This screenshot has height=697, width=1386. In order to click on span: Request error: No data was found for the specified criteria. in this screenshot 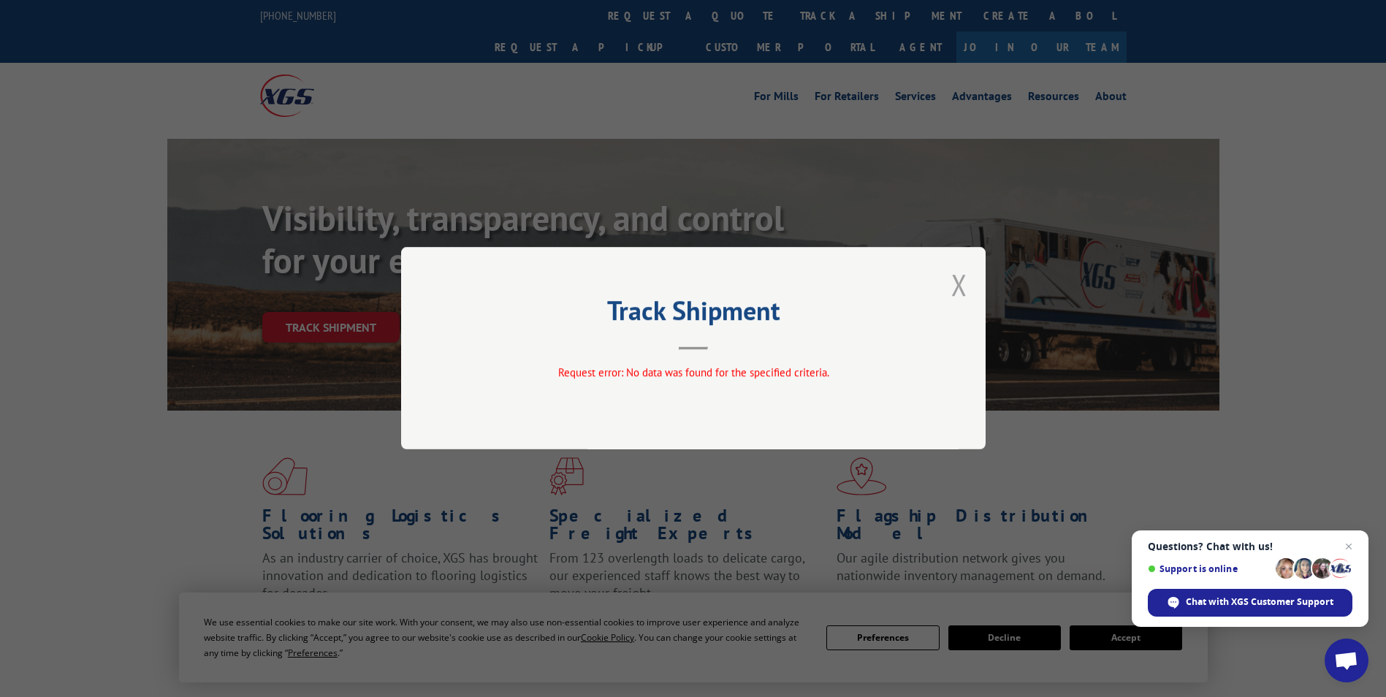, I will do `click(693, 373)`.